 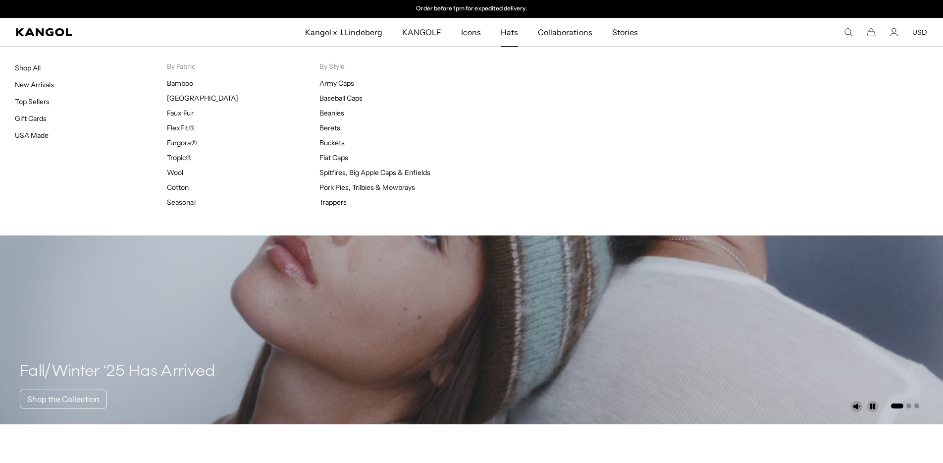 What do you see at coordinates (179, 158) in the screenshot?
I see `a: Tropic®` at bounding box center [179, 158].